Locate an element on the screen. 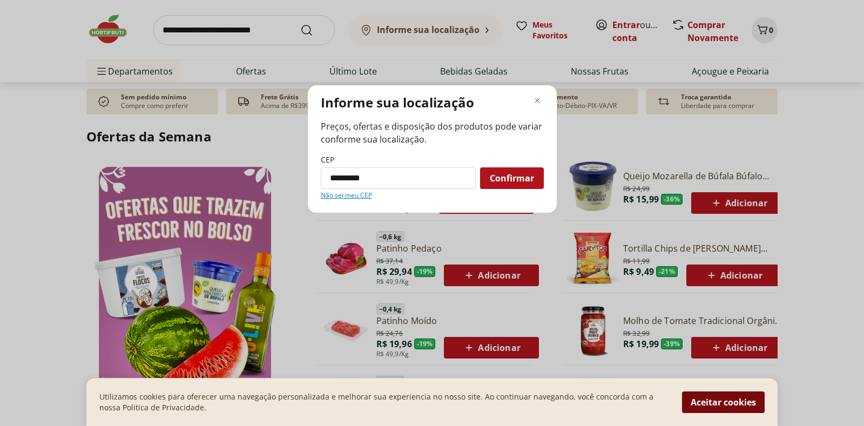 The image size is (864, 426). a: Não sei meu CEP is located at coordinates (346, 196).